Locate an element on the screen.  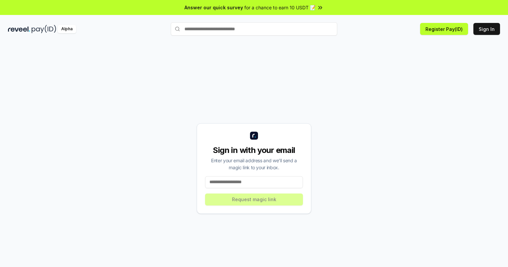
img: pay_id is located at coordinates (44, 29).